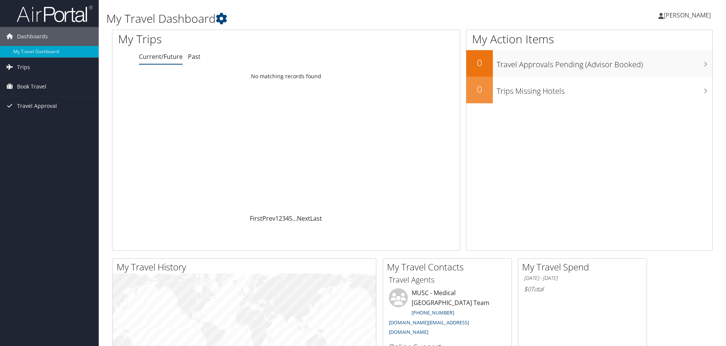 Image resolution: width=726 pixels, height=346 pixels. What do you see at coordinates (589, 63) in the screenshot?
I see `a: 0Travel Approvals Pending (Advisor Booked)` at bounding box center [589, 63].